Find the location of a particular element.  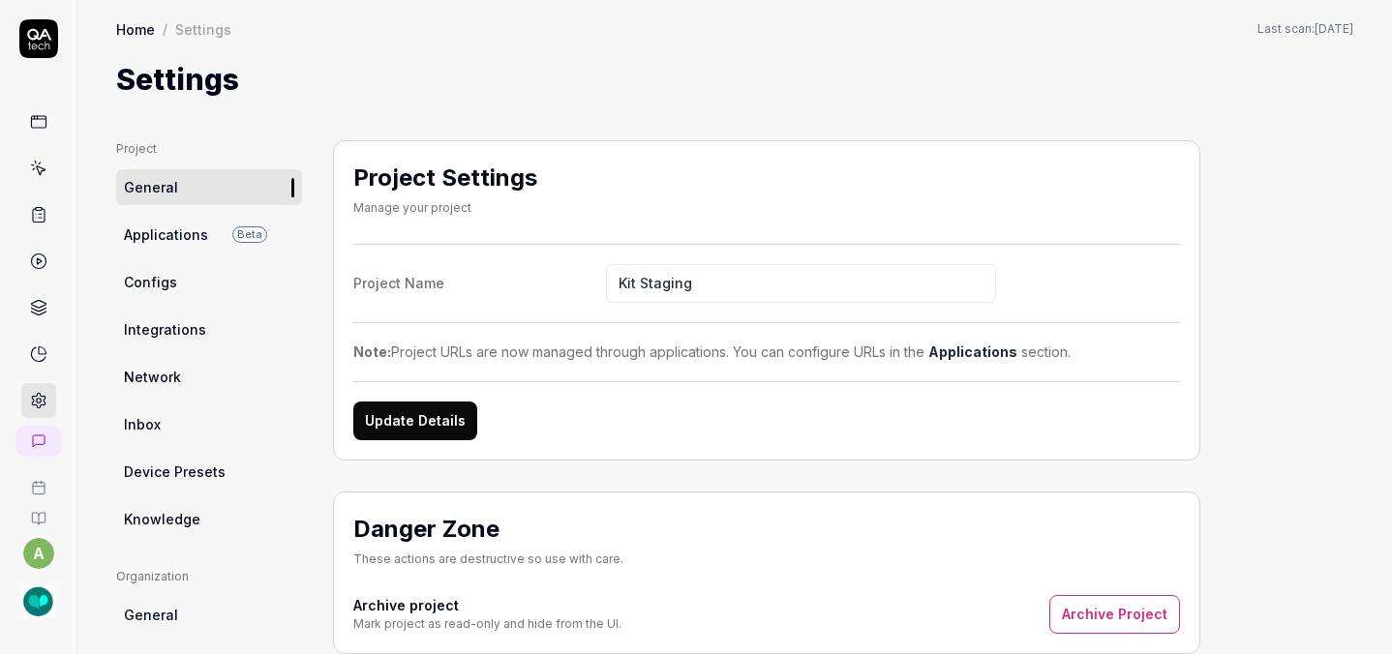

h4: Archive project is located at coordinates (487, 605).